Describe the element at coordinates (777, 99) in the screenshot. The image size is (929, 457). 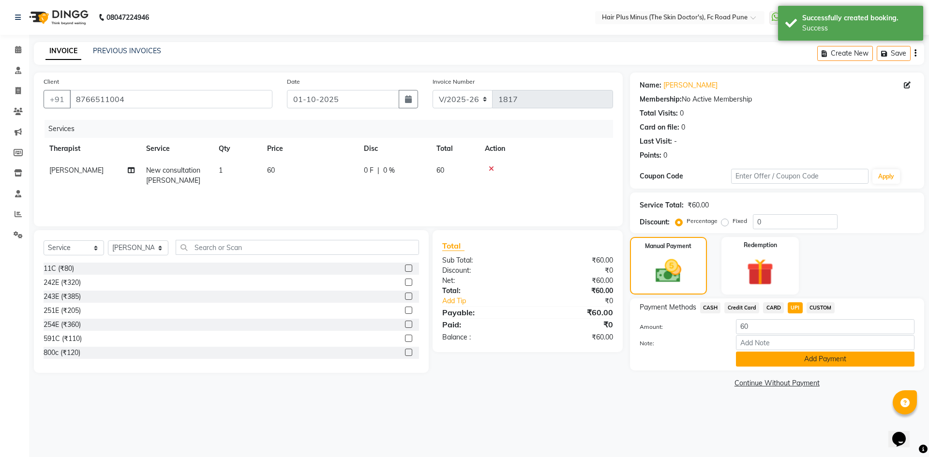
I see `div: No Active Membership` at that location.